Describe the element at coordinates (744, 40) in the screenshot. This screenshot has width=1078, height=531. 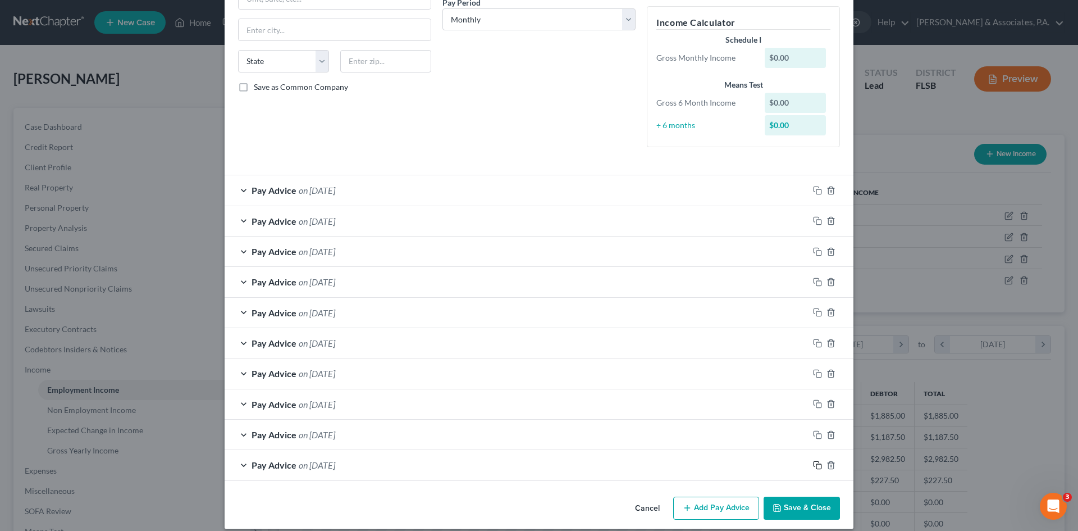
I see `div: Schedule I` at that location.